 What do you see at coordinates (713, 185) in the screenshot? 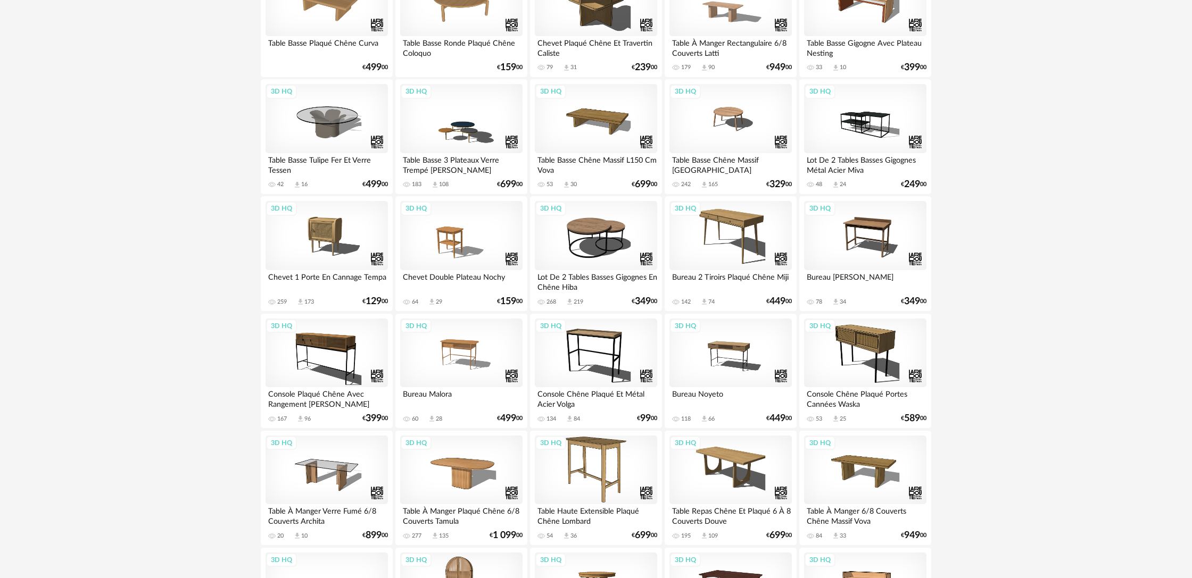
I see `div: 165` at bounding box center [713, 185].